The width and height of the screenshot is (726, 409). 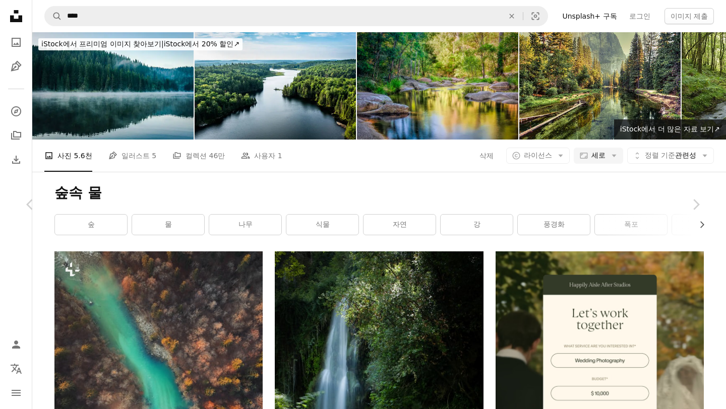 I want to click on button: 이미지 제출, so click(x=689, y=16).